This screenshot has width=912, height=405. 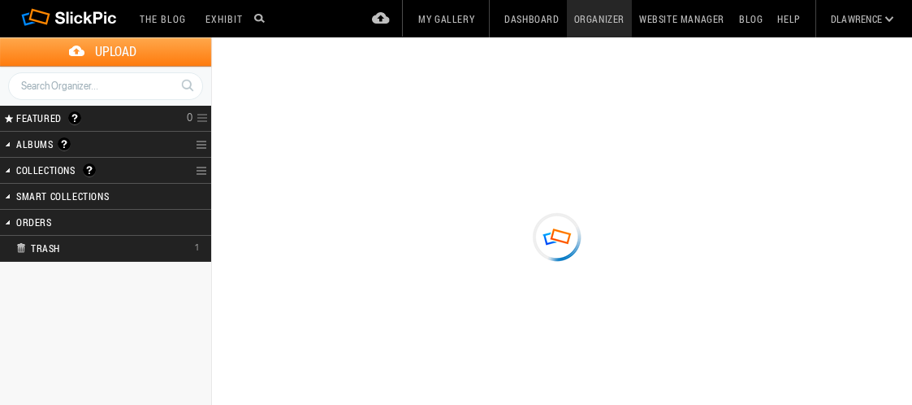 What do you see at coordinates (106, 86) in the screenshot?
I see `input: Search Organizer...` at bounding box center [106, 86].